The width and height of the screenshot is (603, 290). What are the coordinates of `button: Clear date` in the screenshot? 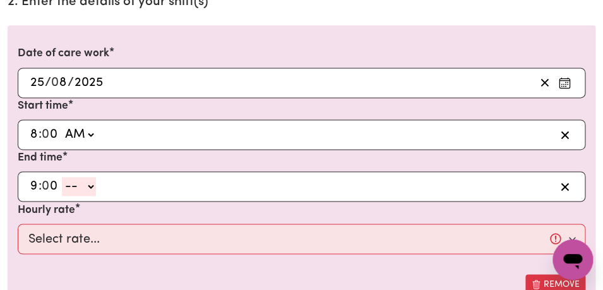 It's located at (544, 83).